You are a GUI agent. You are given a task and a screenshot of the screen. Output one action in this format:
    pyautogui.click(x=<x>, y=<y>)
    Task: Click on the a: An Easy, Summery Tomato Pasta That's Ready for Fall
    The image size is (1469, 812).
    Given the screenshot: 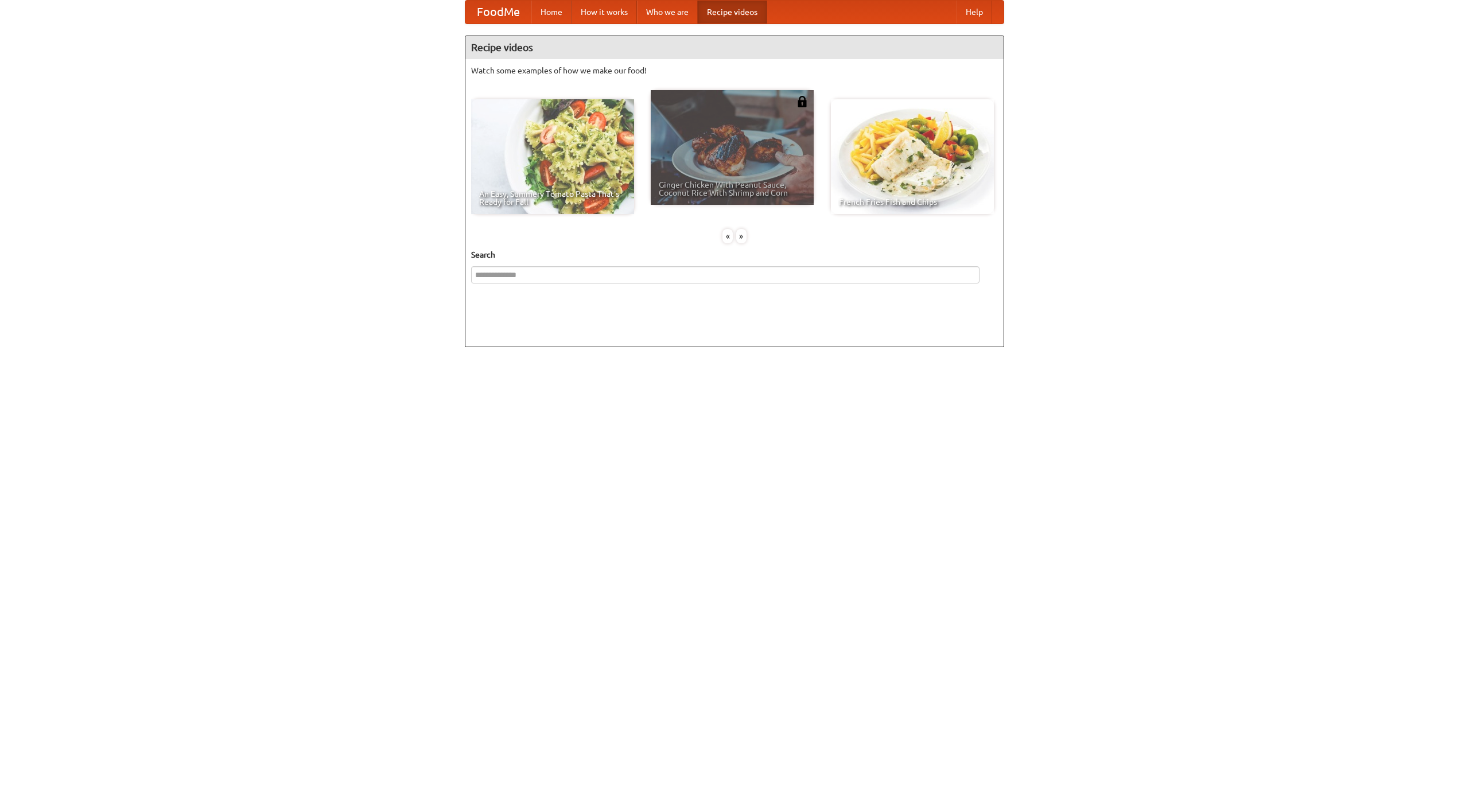 What is the action you would take?
    pyautogui.click(x=553, y=157)
    